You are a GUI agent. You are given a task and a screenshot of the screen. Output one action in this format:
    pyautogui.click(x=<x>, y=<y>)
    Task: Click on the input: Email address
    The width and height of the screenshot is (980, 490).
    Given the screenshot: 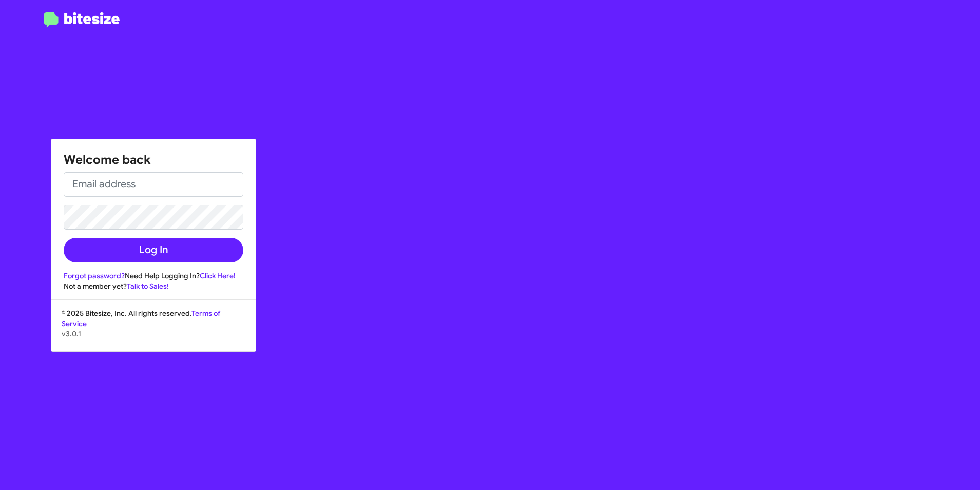 What is the action you would take?
    pyautogui.click(x=153, y=184)
    